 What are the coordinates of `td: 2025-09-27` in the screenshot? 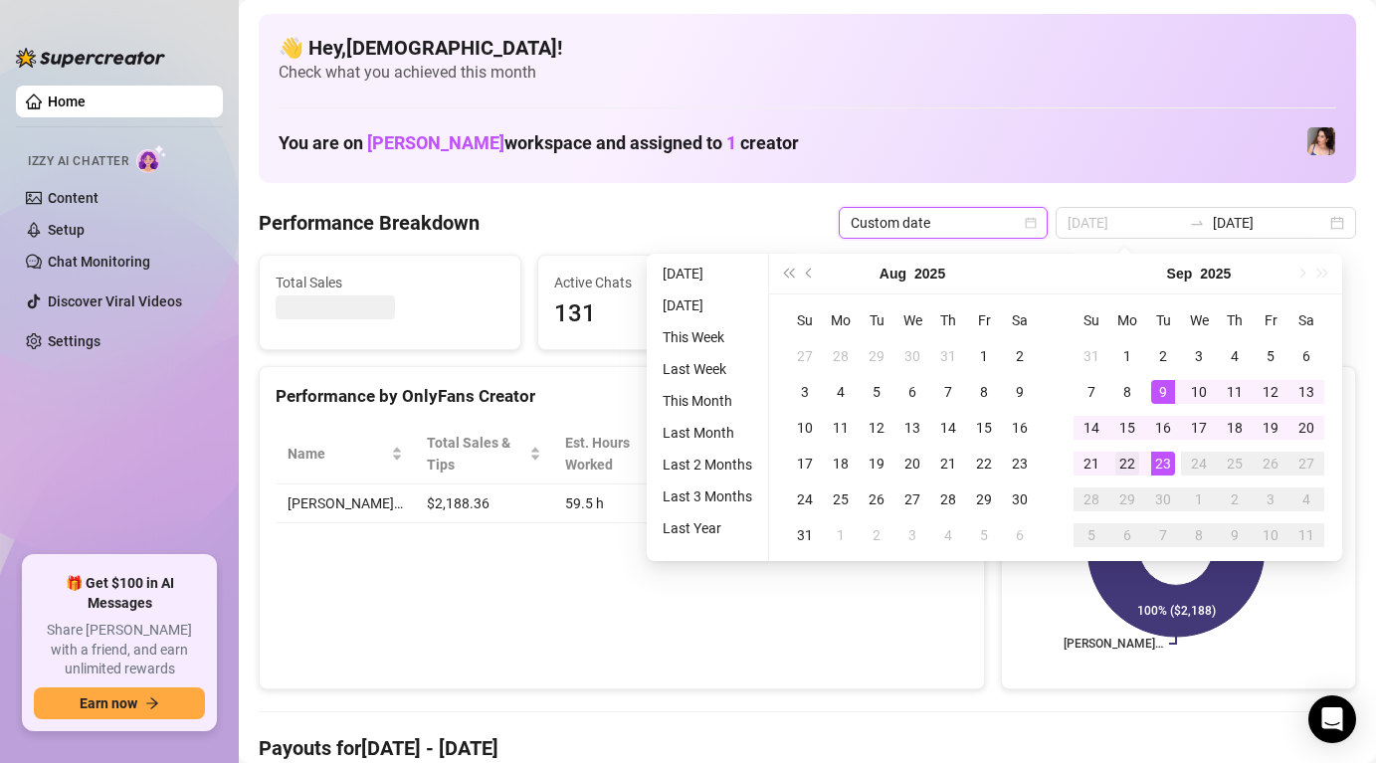 It's located at (1306, 464).